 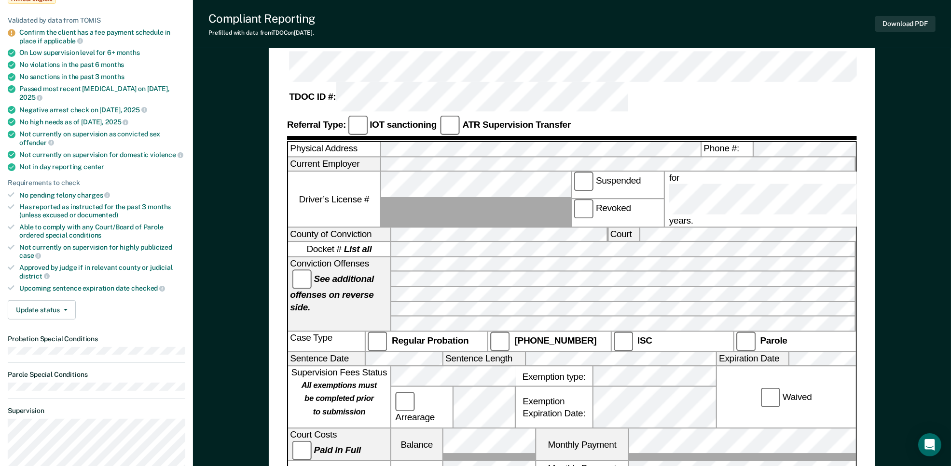 What do you see at coordinates (332, 293) in the screenshot?
I see `strong: See additional offenses on reverse side.` at bounding box center [332, 293].